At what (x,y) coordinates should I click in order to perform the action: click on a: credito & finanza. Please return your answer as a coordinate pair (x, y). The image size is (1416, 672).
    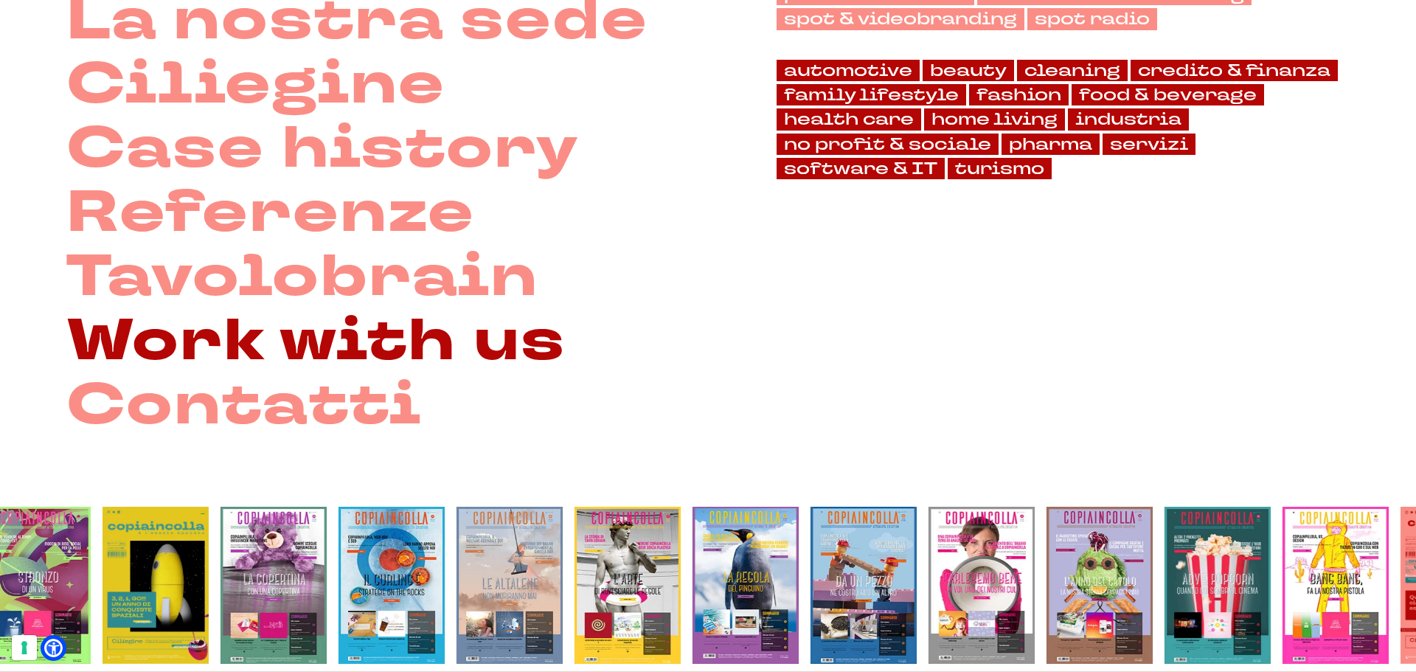
    Looking at the image, I should click on (1234, 70).